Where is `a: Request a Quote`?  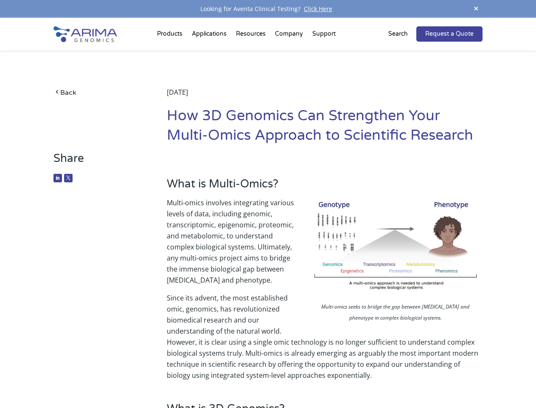
a: Request a Quote is located at coordinates (450, 34).